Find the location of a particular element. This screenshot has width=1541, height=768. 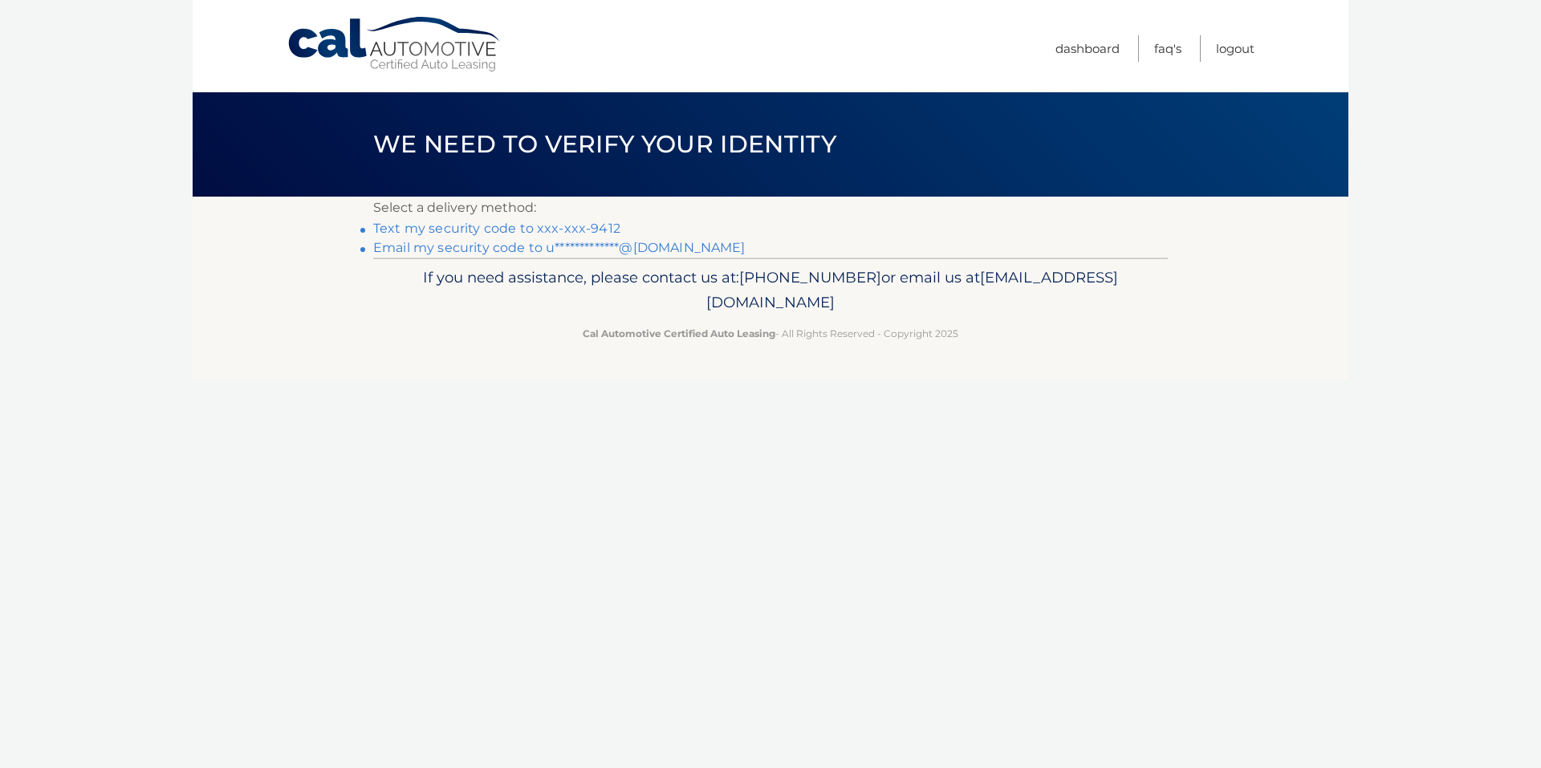

p: - All Rights Reserved - Copyright 2025 is located at coordinates (770, 333).